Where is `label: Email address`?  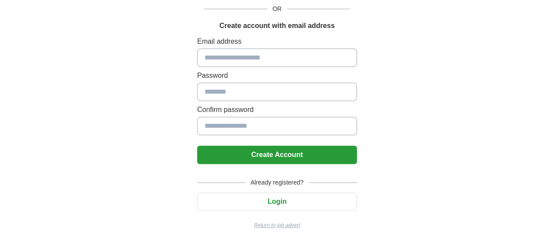 label: Email address is located at coordinates (277, 42).